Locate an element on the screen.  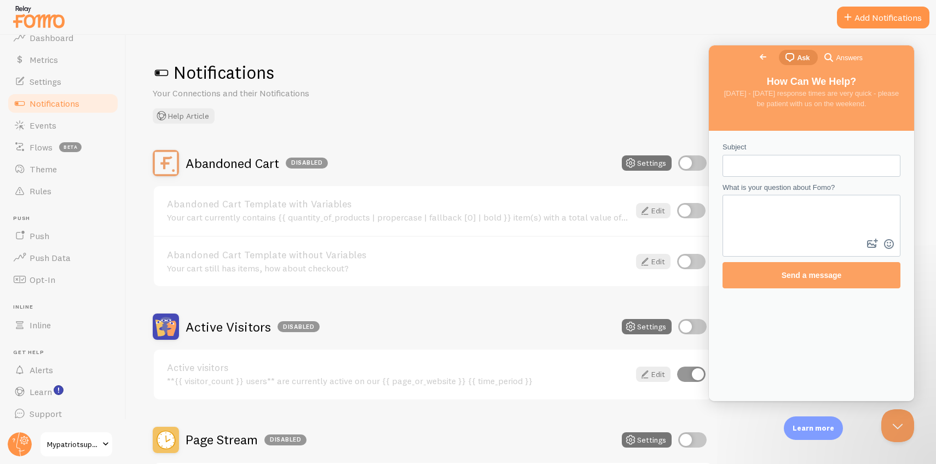
button: Help Article is located at coordinates (183, 116).